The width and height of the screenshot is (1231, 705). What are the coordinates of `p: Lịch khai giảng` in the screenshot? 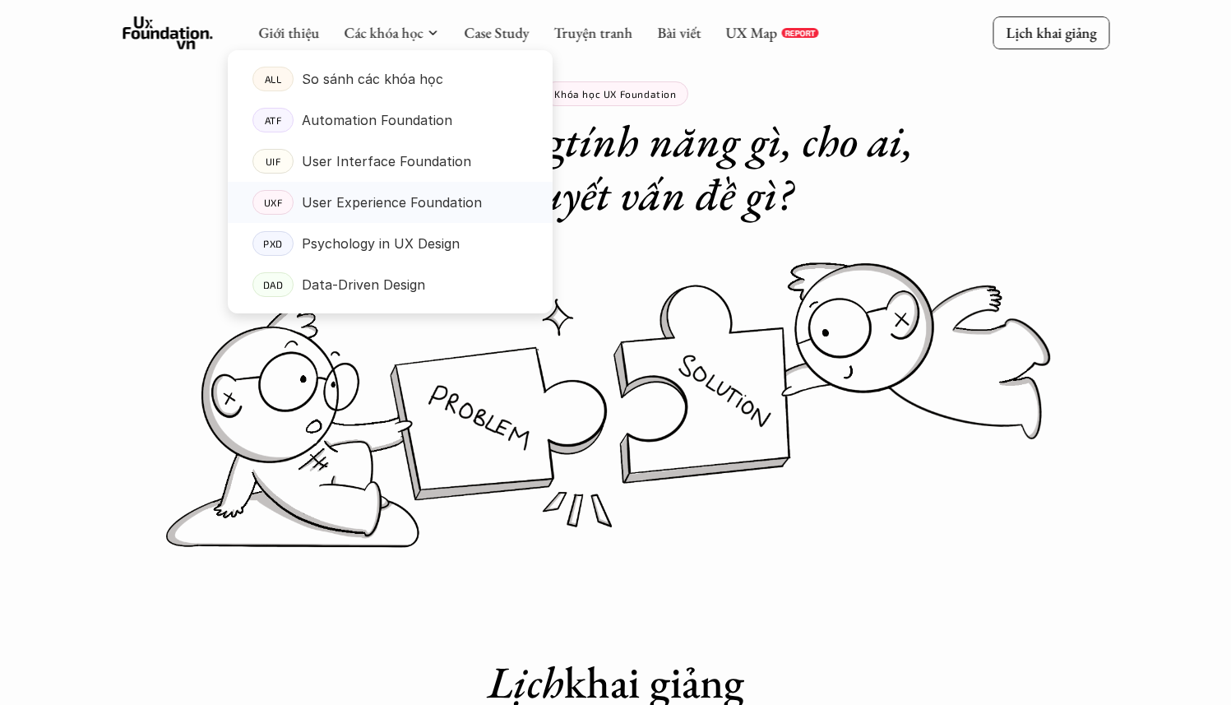 It's located at (1051, 32).